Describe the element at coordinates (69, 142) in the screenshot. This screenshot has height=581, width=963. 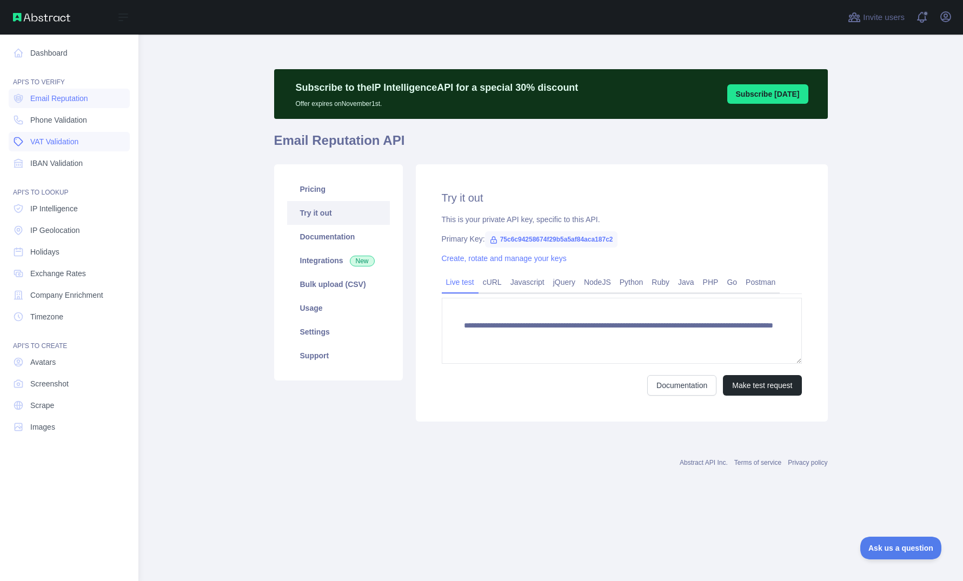
I see `a: VAT Validation` at that location.